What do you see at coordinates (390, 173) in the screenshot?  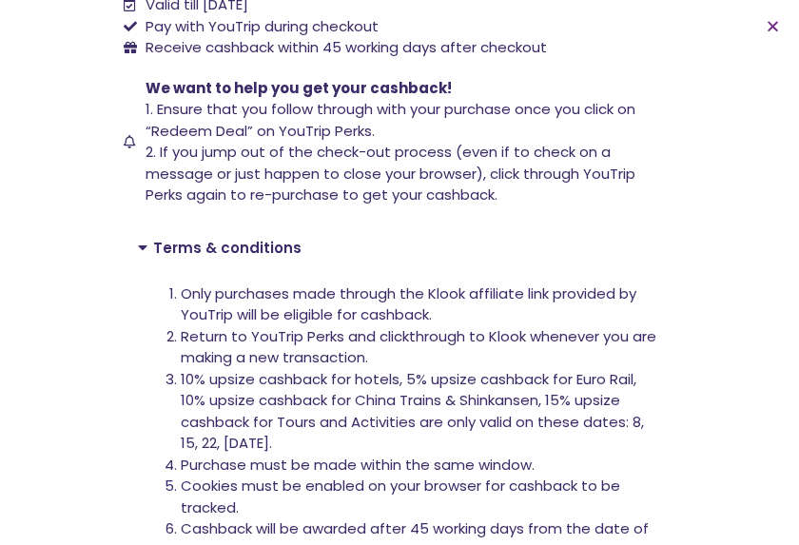 I see `span: 2. If you jump out of the check-out process (even if to check on a message or just happen to clos...` at bounding box center [390, 173].